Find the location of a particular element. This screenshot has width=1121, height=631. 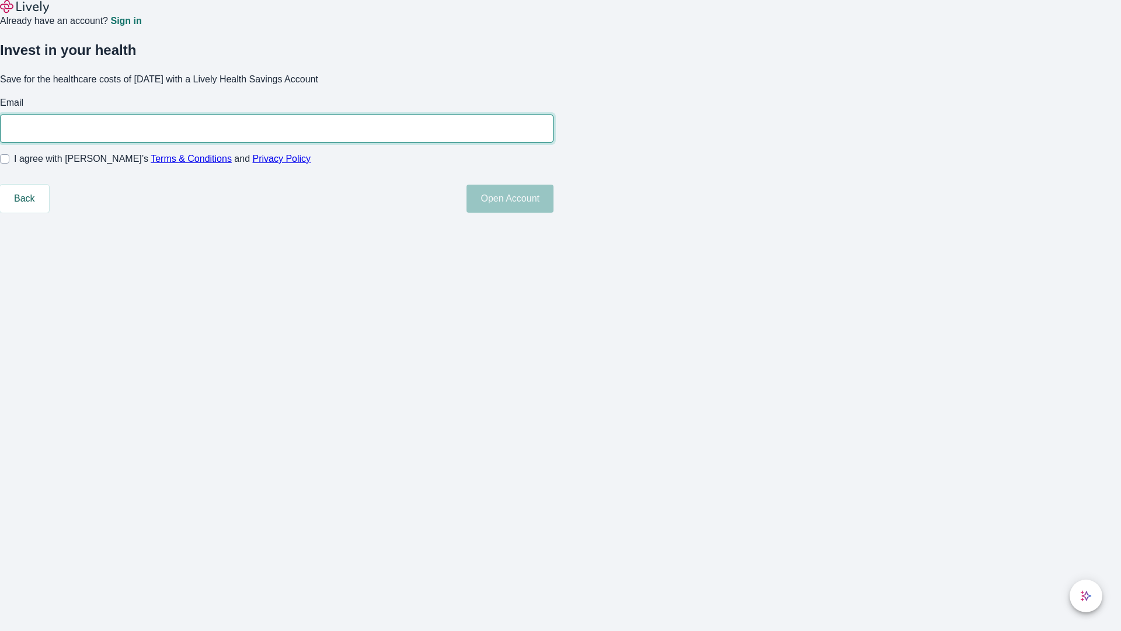

div: Sign in is located at coordinates (126, 21).